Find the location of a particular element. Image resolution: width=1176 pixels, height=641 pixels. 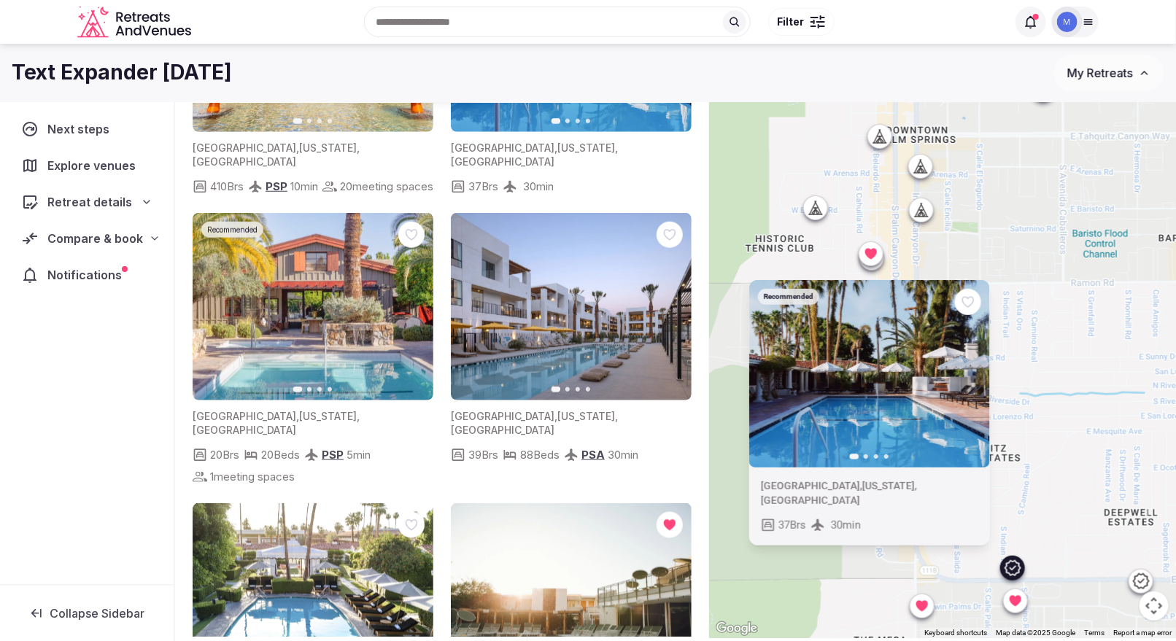

span: 20 Brs is located at coordinates (225, 454).